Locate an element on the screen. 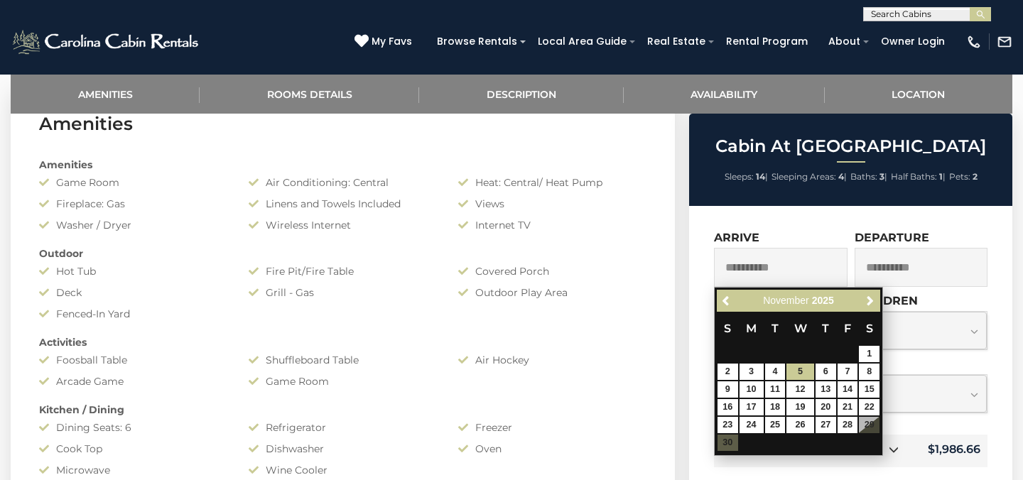 The height and width of the screenshot is (480, 1023). span: Friday is located at coordinates (848, 328).